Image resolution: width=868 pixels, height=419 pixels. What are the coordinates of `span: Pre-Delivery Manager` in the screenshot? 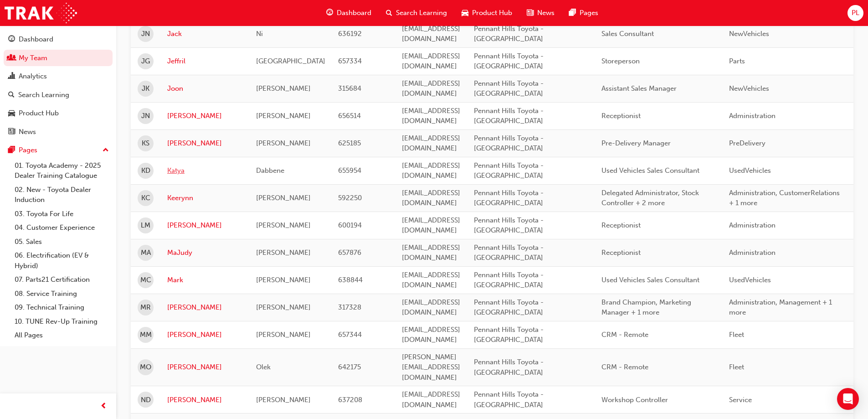 It's located at (636, 143).